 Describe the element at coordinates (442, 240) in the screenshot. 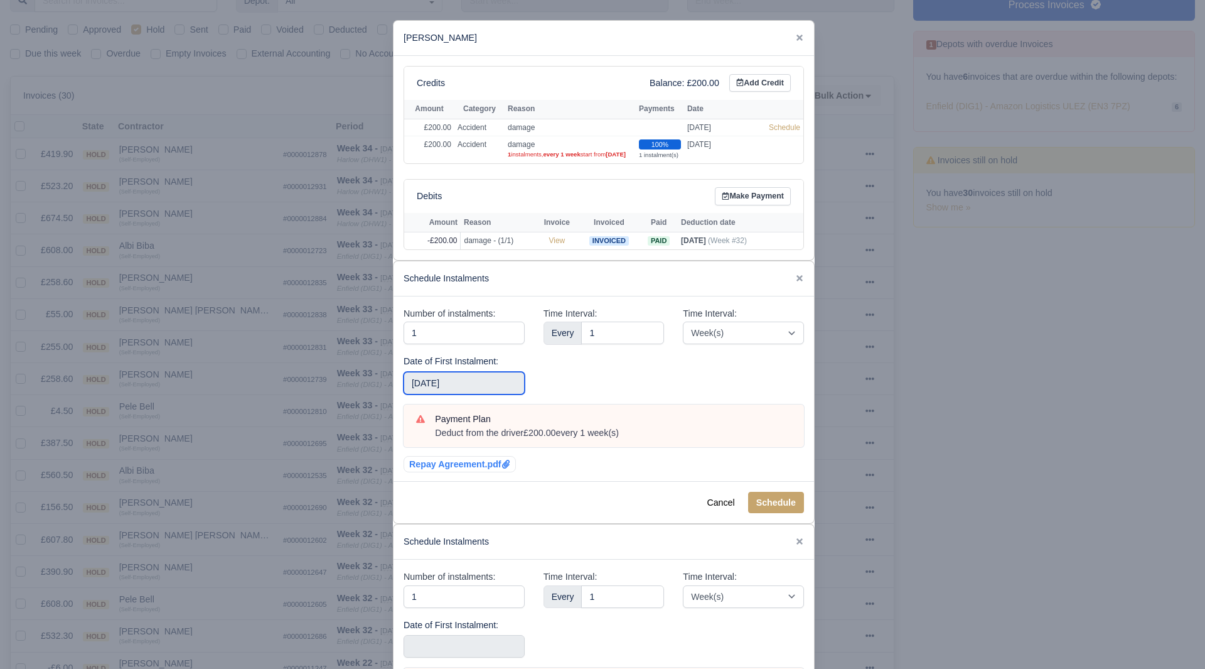

I see `span: -£200.00` at that location.